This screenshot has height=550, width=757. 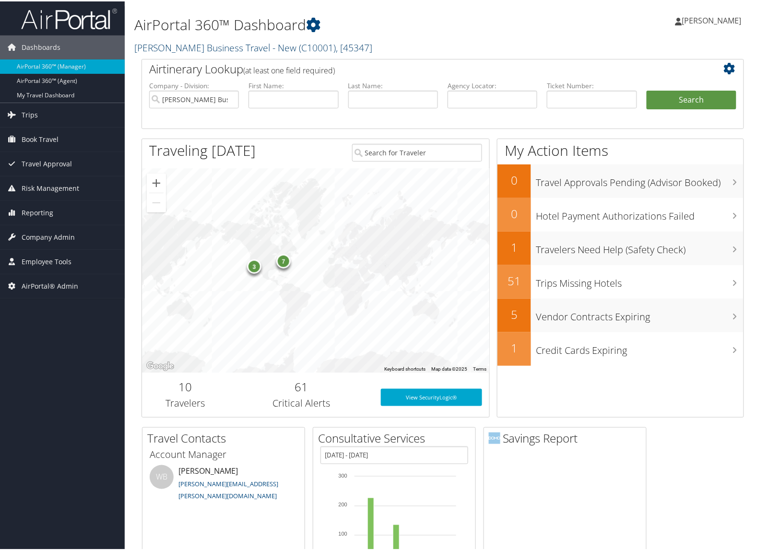 What do you see at coordinates (418, 68) in the screenshot?
I see `h2: Airtinerary Lookup` at bounding box center [418, 68].